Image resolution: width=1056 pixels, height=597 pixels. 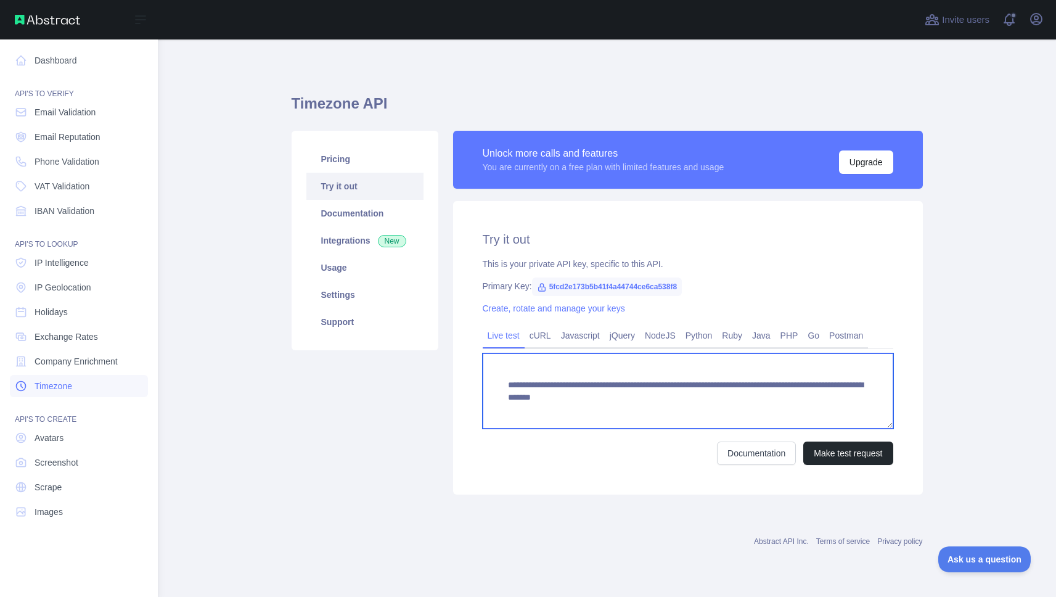 What do you see at coordinates (365, 295) in the screenshot?
I see `a: Settings` at bounding box center [365, 295].